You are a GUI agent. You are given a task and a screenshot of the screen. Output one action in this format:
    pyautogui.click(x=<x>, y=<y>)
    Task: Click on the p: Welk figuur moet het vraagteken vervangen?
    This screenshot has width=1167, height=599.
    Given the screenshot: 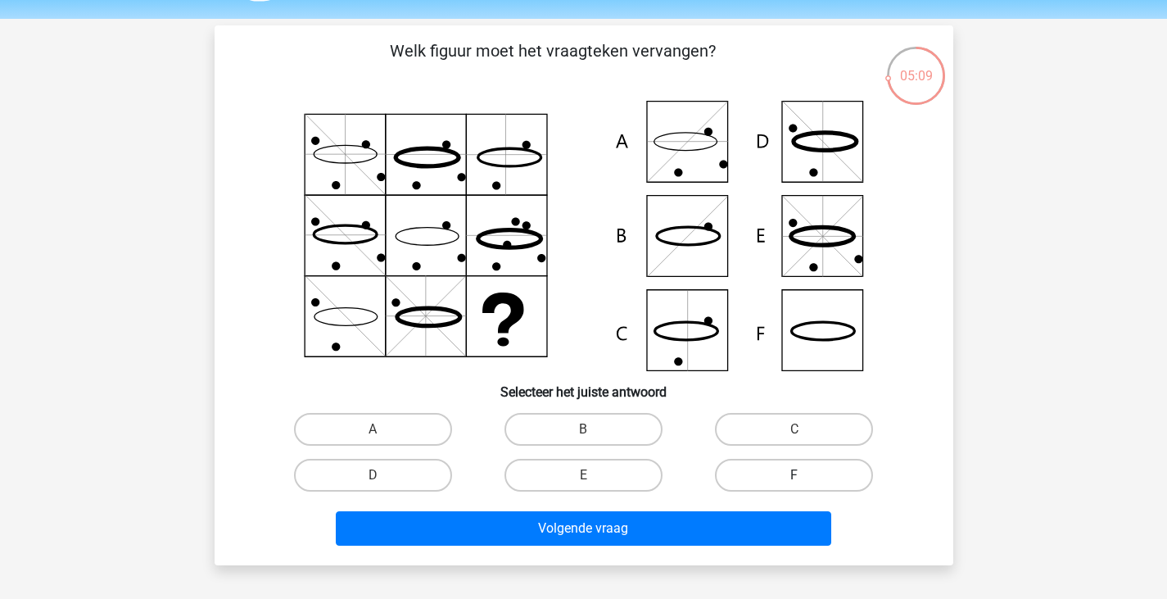 What is the action you would take?
    pyautogui.click(x=553, y=63)
    